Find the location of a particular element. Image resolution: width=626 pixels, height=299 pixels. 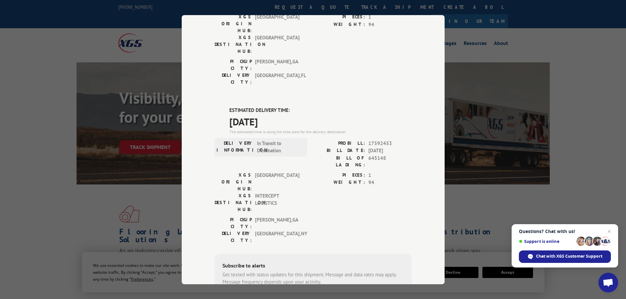

span: In Transit to Destination is located at coordinates (279, 147).